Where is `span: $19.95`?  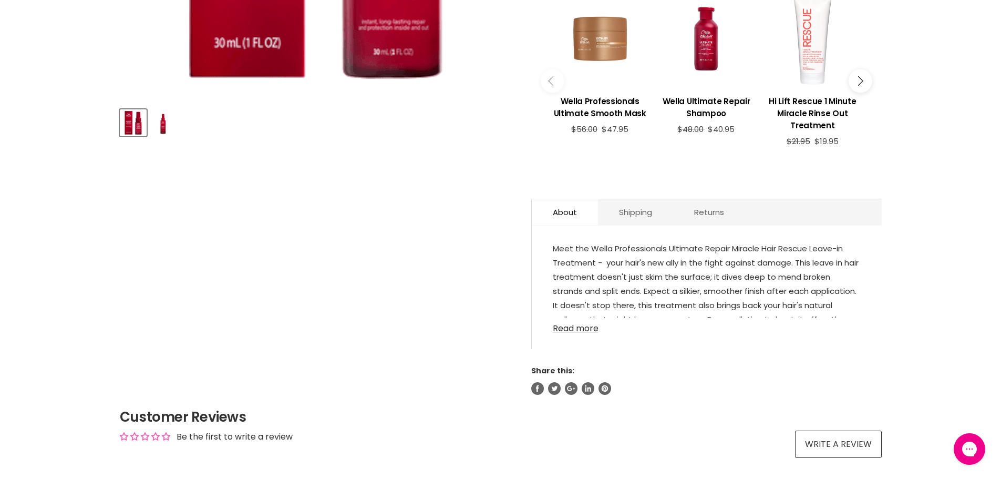 span: $19.95 is located at coordinates (827, 141).